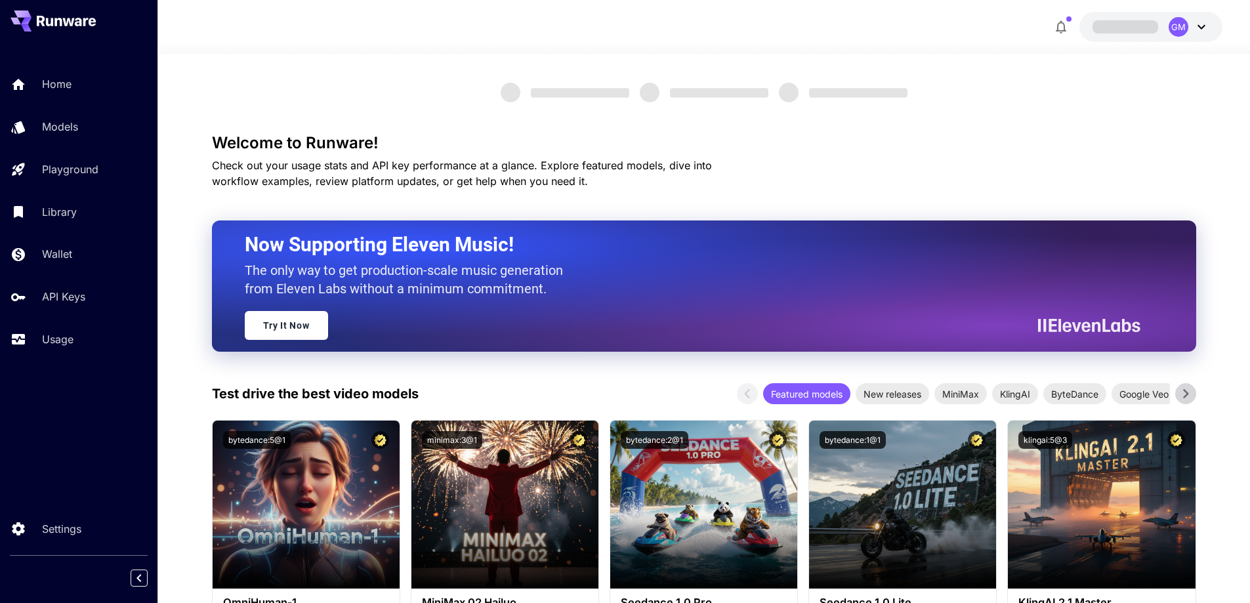  Describe the element at coordinates (654, 440) in the screenshot. I see `button: bytedance:2@1` at that location.